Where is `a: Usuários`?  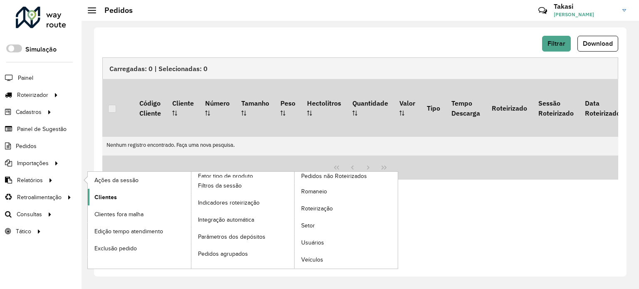 a: Usuários is located at coordinates (346, 243).